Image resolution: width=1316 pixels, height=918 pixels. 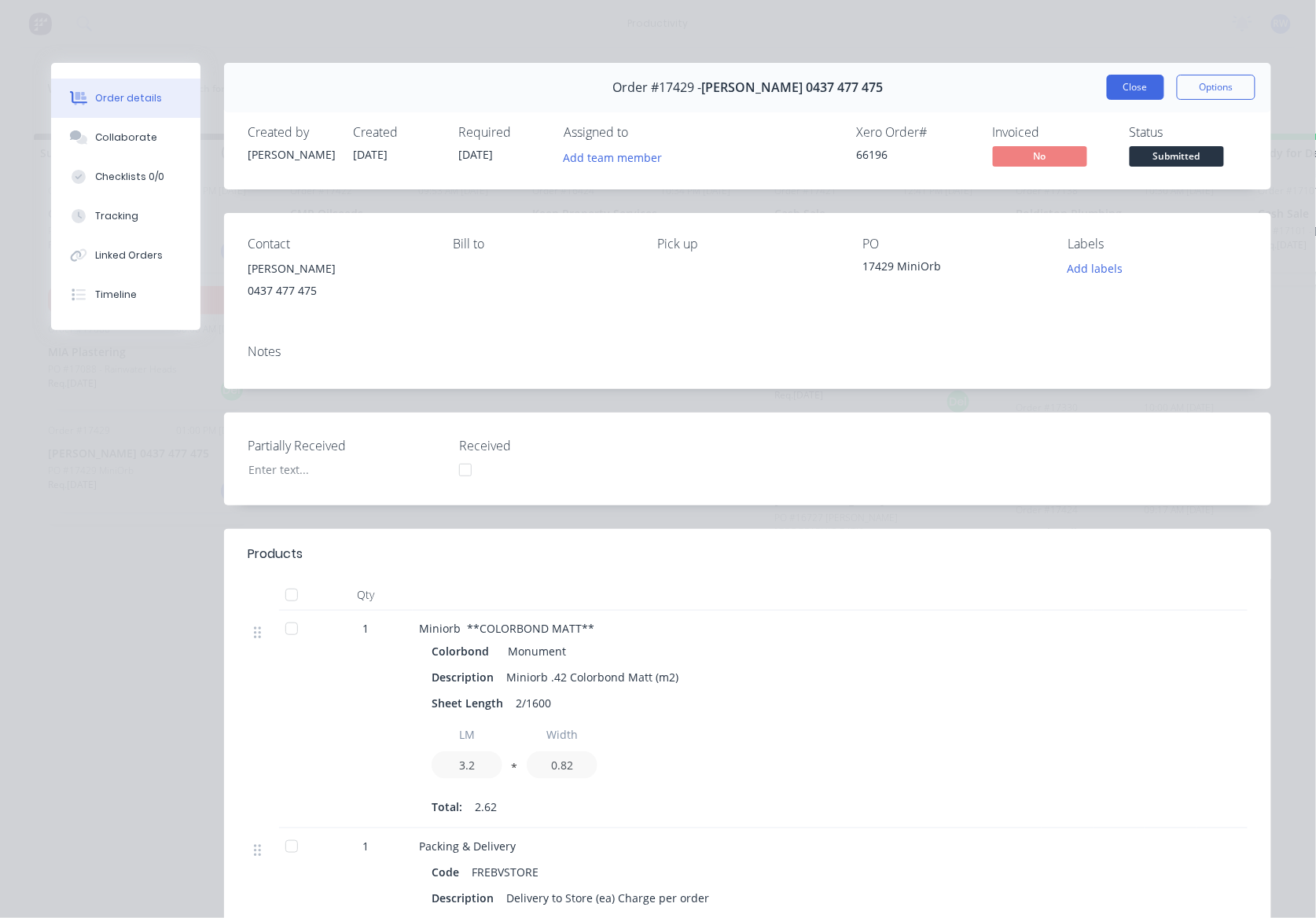 I want to click on span: Packing & Delivery, so click(x=467, y=845).